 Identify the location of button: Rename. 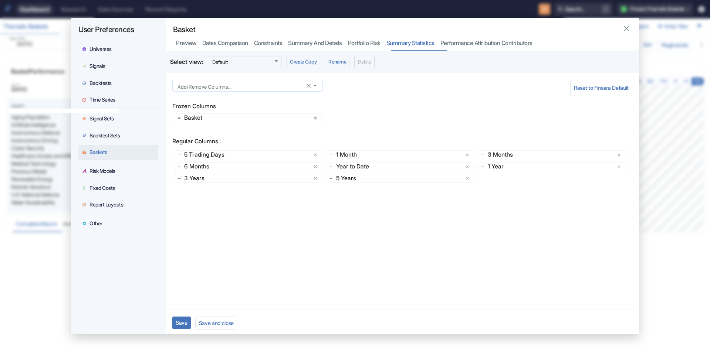
(337, 62).